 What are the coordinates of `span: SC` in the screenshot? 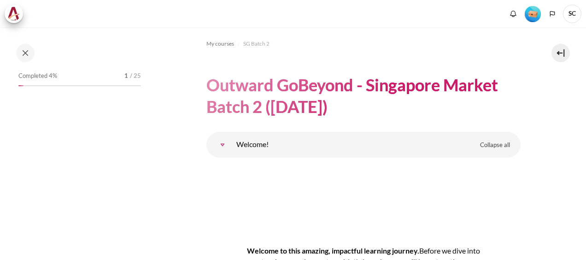 It's located at (572, 14).